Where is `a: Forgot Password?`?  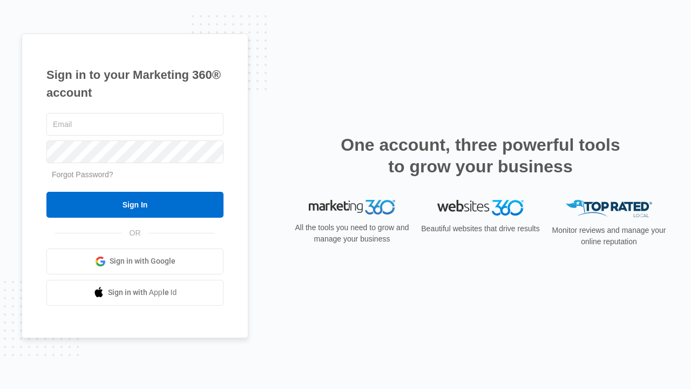 a: Forgot Password? is located at coordinates (83, 174).